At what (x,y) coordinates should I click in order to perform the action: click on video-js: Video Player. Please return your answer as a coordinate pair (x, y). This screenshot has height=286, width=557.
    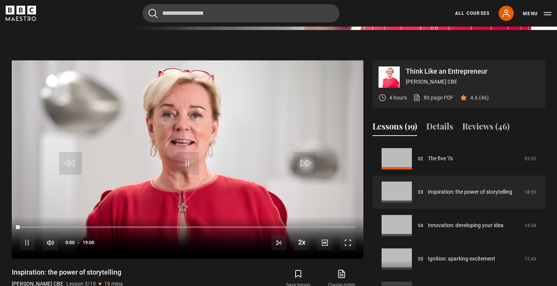
    Looking at the image, I should click on (188, 159).